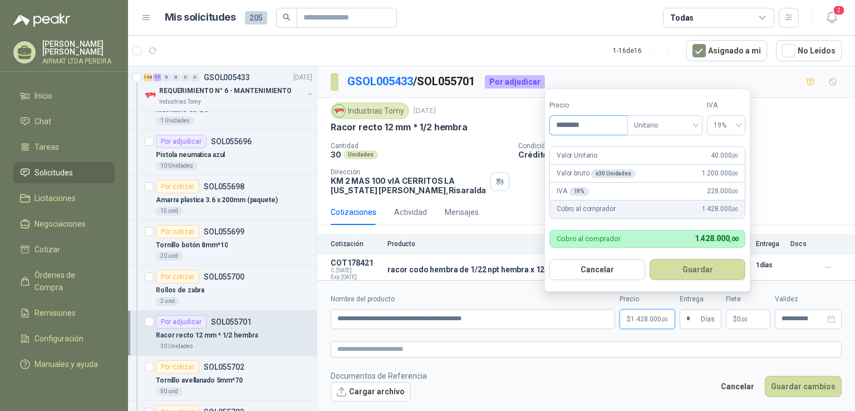 This screenshot has height=411, width=855. What do you see at coordinates (169, 211) in the screenshot?
I see `div: 15 und` at bounding box center [169, 211].